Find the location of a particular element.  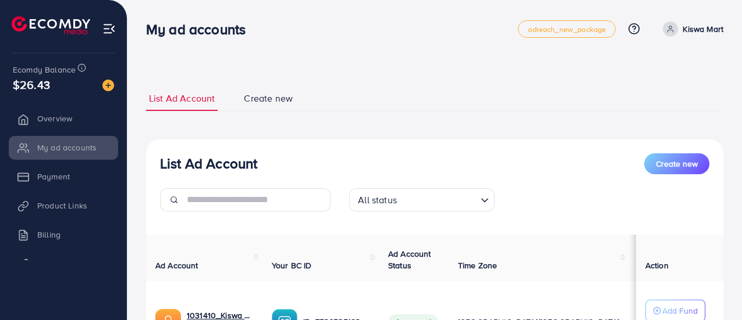

img: logo is located at coordinates (51, 25).